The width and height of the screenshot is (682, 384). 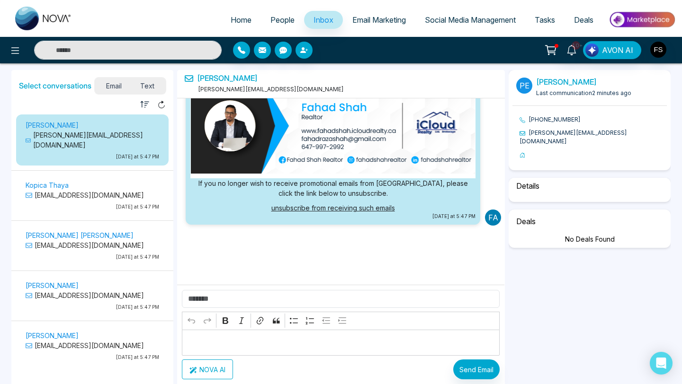 I want to click on p: Fa, so click(x=493, y=218).